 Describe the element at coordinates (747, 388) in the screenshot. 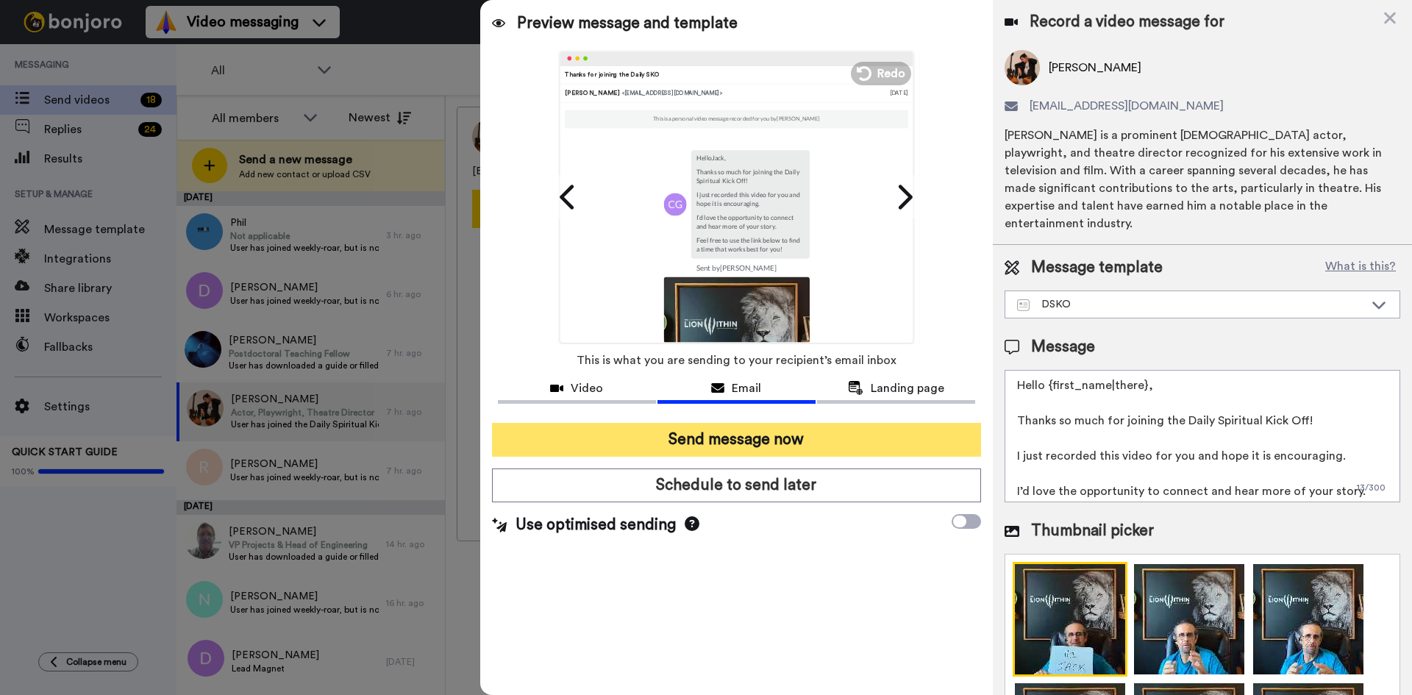

I see `span: Email` at that location.